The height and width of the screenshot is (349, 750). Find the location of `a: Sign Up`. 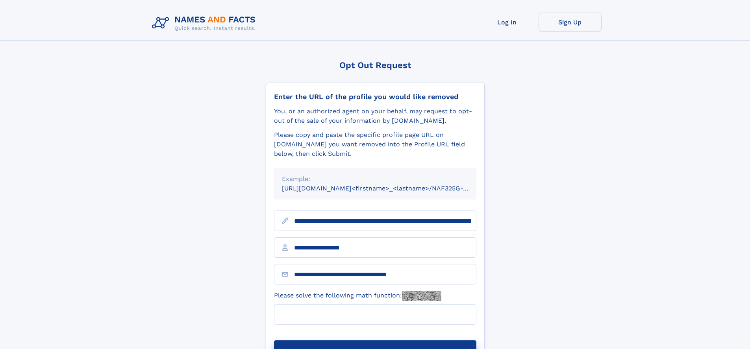

a: Sign Up is located at coordinates (570, 22).